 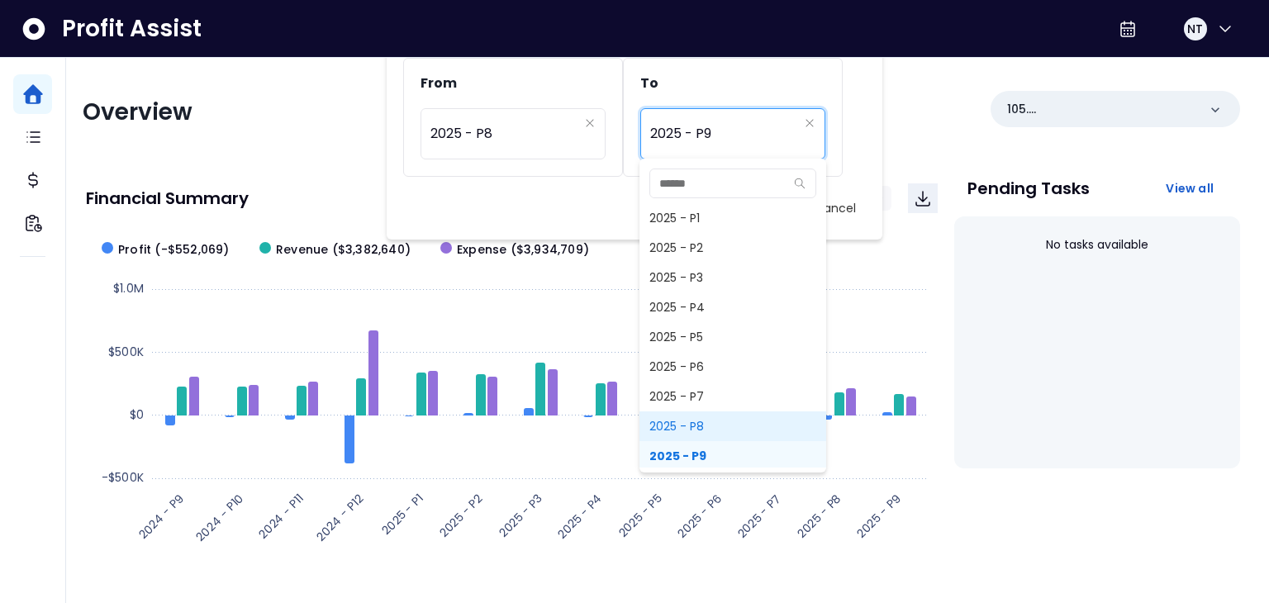 What do you see at coordinates (800, 183) in the screenshot?
I see `svg: search` at bounding box center [800, 183].